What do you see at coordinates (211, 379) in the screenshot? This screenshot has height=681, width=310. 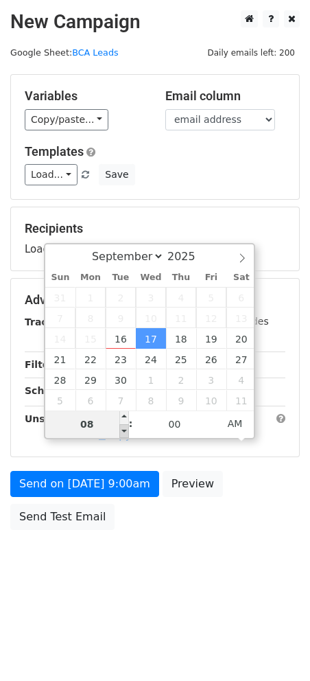 I see `span: October 3, 2025` at bounding box center [211, 379].